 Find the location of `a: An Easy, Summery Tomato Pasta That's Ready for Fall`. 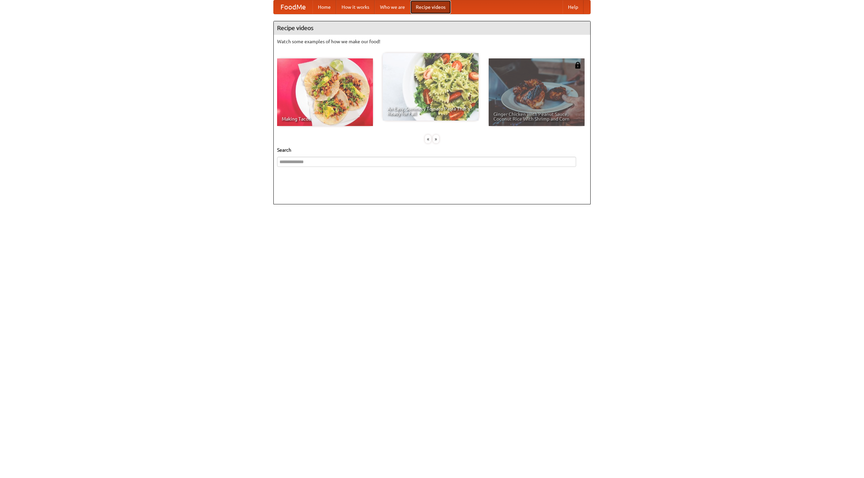

a: An Easy, Summery Tomato Pasta That's Ready for Fall is located at coordinates (431, 87).